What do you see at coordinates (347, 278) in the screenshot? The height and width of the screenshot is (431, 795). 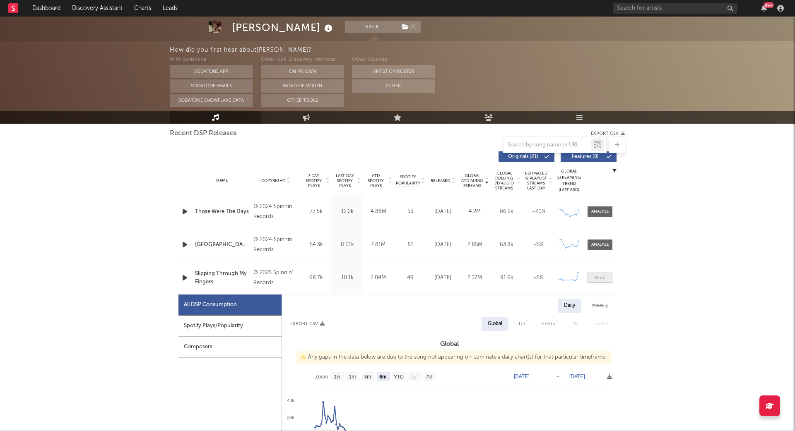 I see `div: 10.1k` at bounding box center [347, 278].